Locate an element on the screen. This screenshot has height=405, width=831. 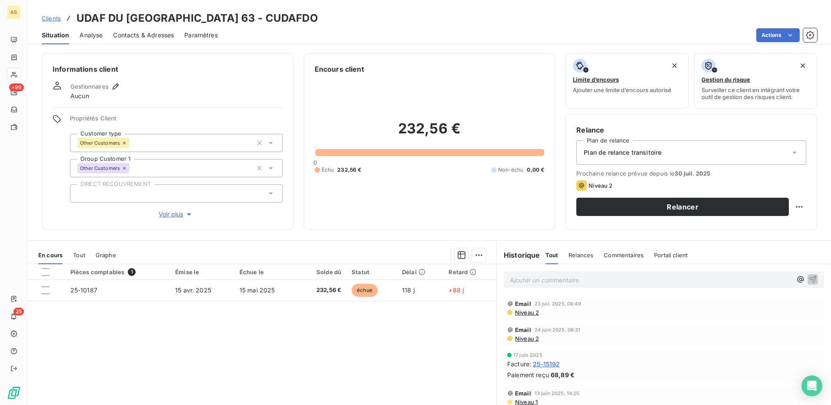
h6: Historique is located at coordinates (518, 255).